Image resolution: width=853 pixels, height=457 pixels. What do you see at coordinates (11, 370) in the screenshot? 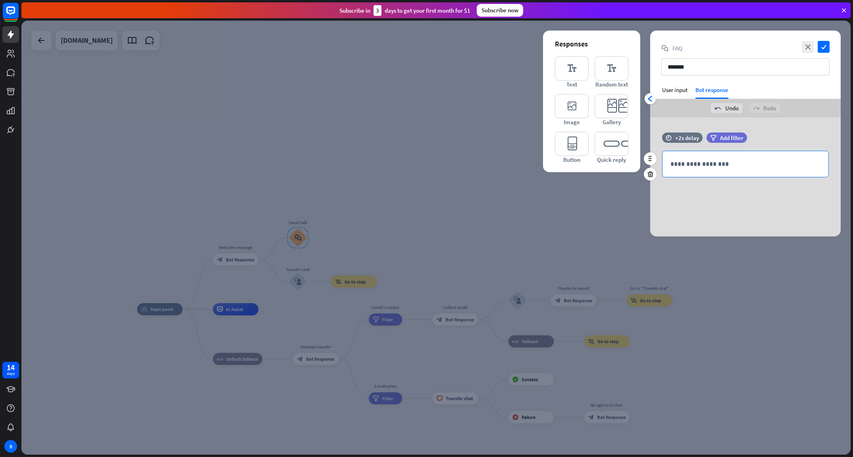
I see `a: 14 days` at bounding box center [11, 370].